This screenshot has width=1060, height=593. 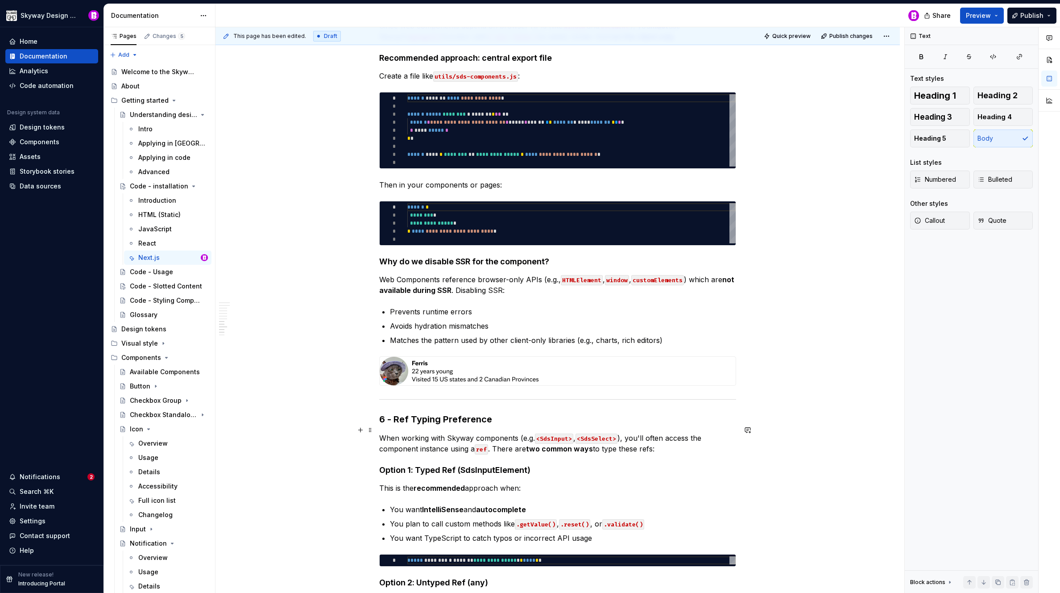 I want to click on div: Usage, so click(x=148, y=457).